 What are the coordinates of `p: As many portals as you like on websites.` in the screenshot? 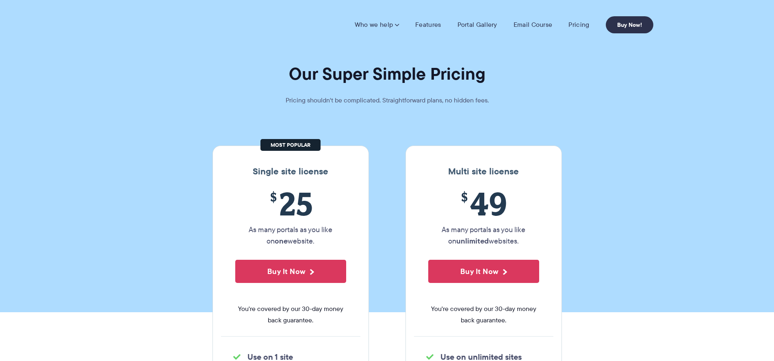 It's located at (483, 235).